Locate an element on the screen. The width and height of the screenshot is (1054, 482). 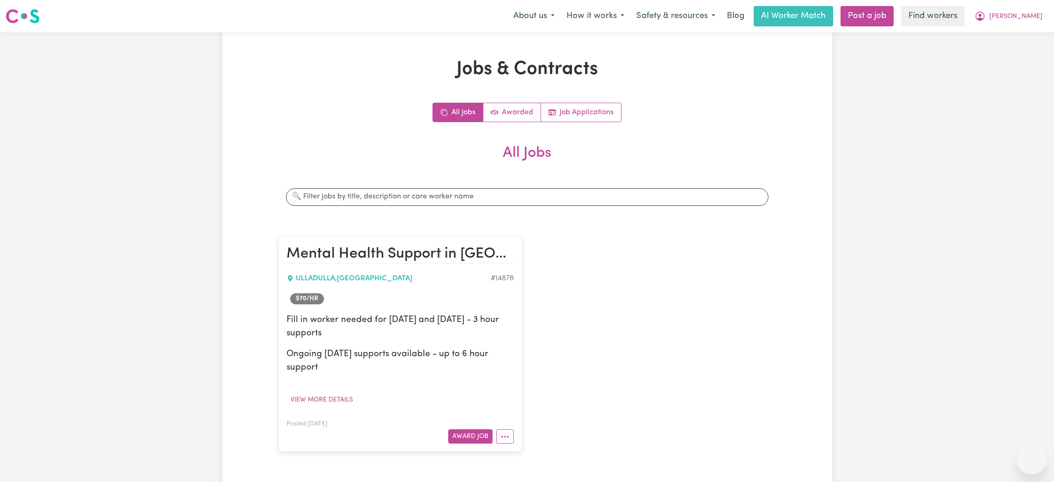
h1: Jobs & Contracts is located at coordinates (527, 69).